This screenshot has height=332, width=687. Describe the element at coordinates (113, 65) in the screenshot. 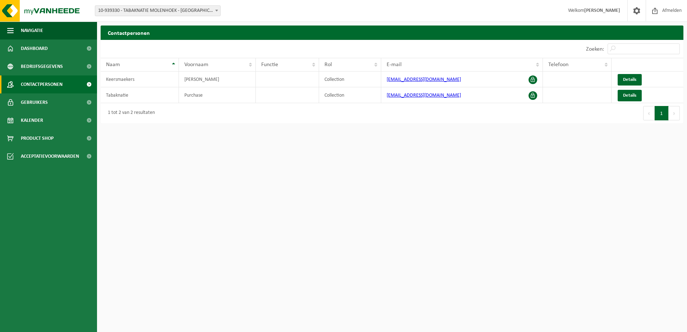

I see `span: Naam` at that location.